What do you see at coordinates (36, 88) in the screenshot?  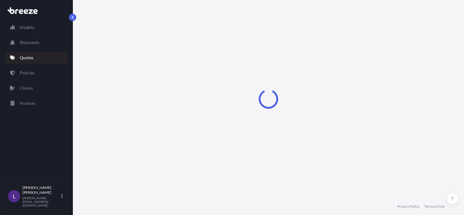 I see `a: Claims` at bounding box center [36, 88].